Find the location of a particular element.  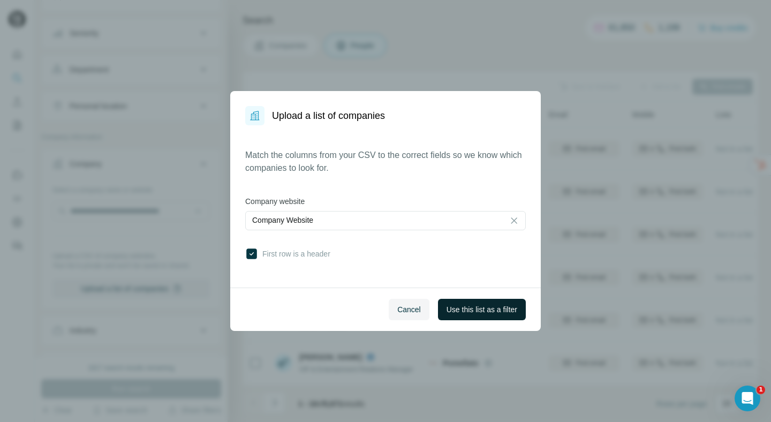

span: Use this list as a filter is located at coordinates (482, 309).